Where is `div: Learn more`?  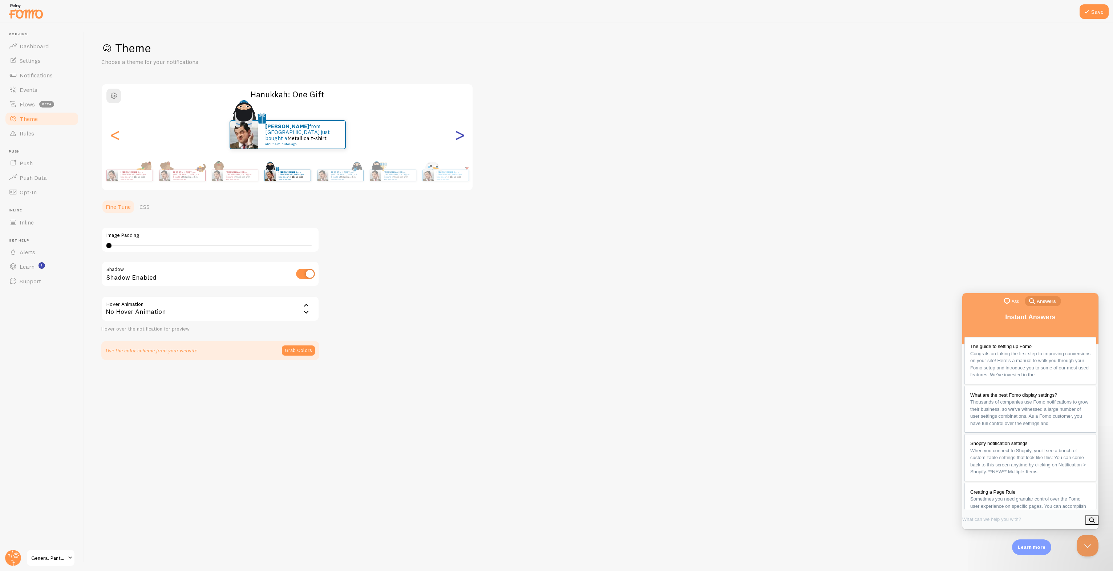 div: Learn more is located at coordinates (1031, 547).